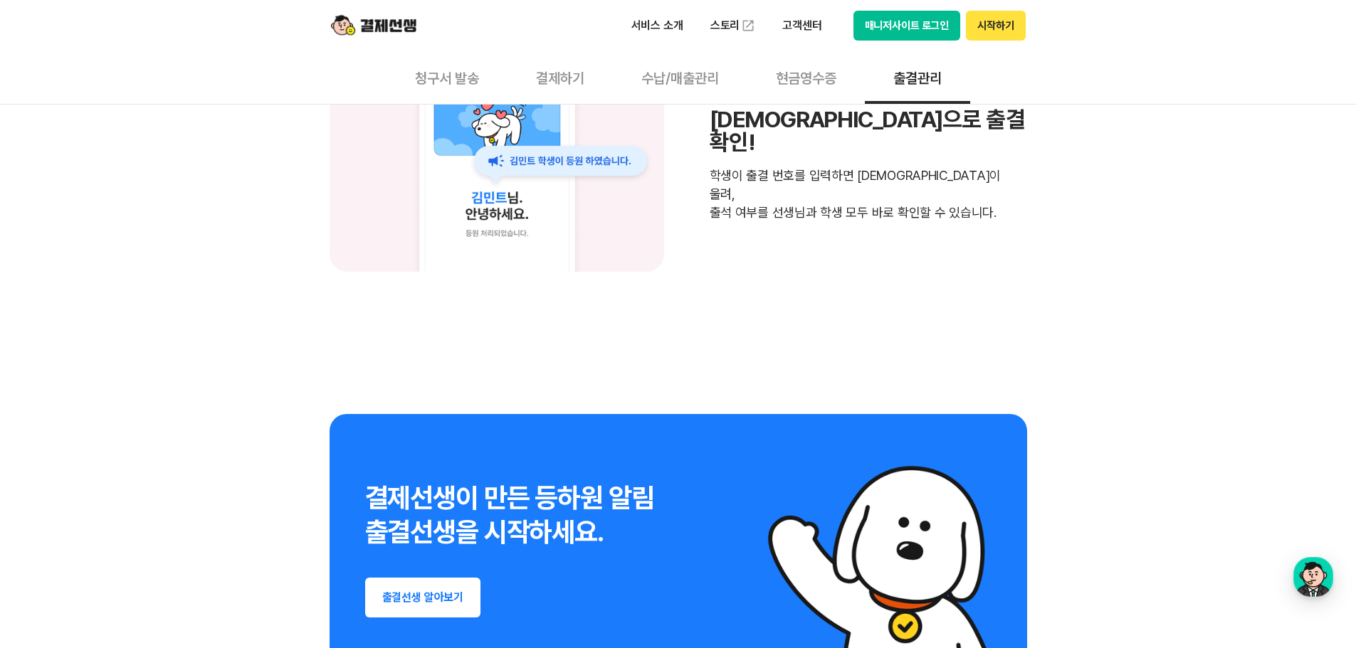 This screenshot has width=1356, height=648. What do you see at coordinates (497, 165) in the screenshot?
I see `img: 출결관리 이미지` at bounding box center [497, 165].